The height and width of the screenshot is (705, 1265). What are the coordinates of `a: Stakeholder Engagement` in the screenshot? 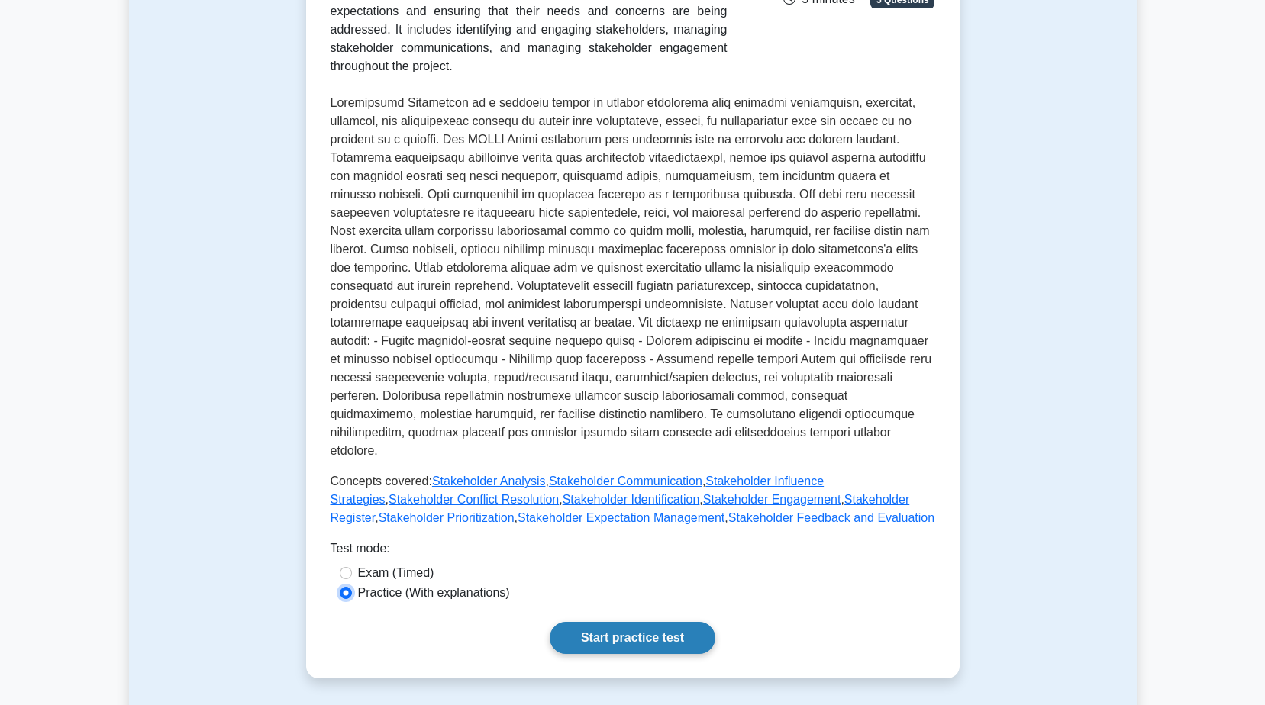 It's located at (772, 499).